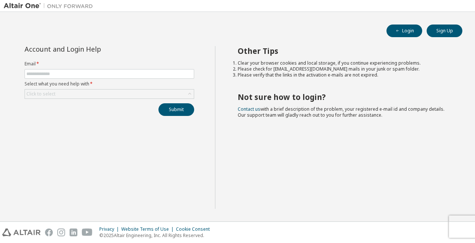 The image size is (475, 243). What do you see at coordinates (343, 75) in the screenshot?
I see `li: Please verify that the links in the activation e-mails are not expired.` at bounding box center [343, 75].